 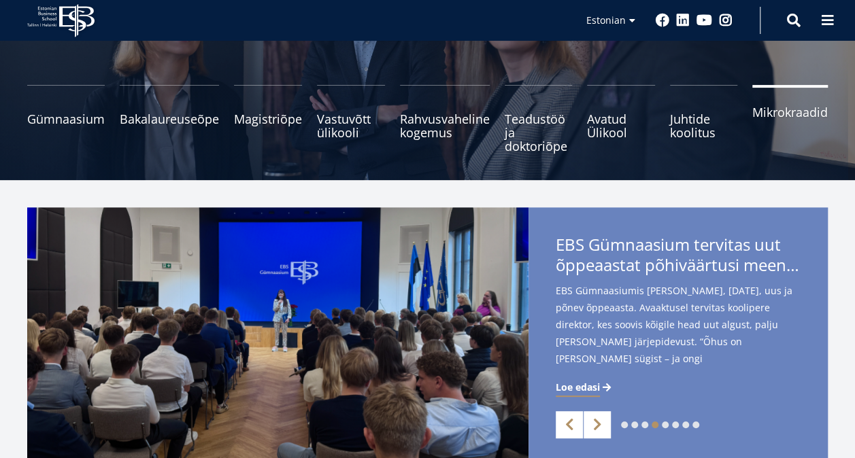 I want to click on a: 6, so click(x=675, y=425).